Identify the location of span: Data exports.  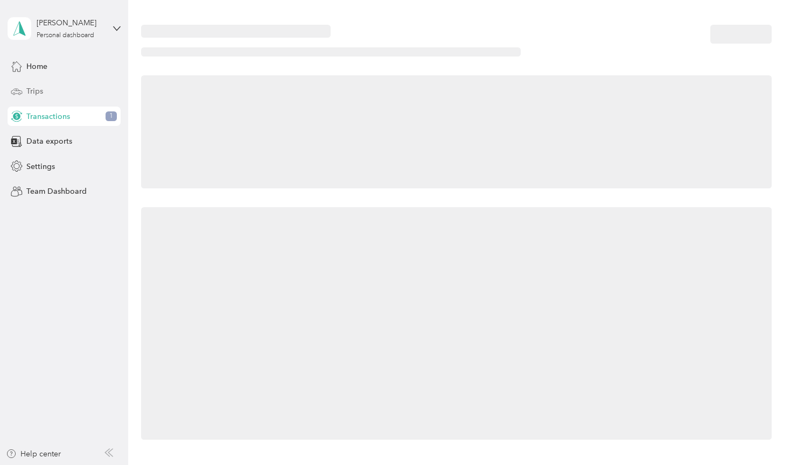
(49, 141).